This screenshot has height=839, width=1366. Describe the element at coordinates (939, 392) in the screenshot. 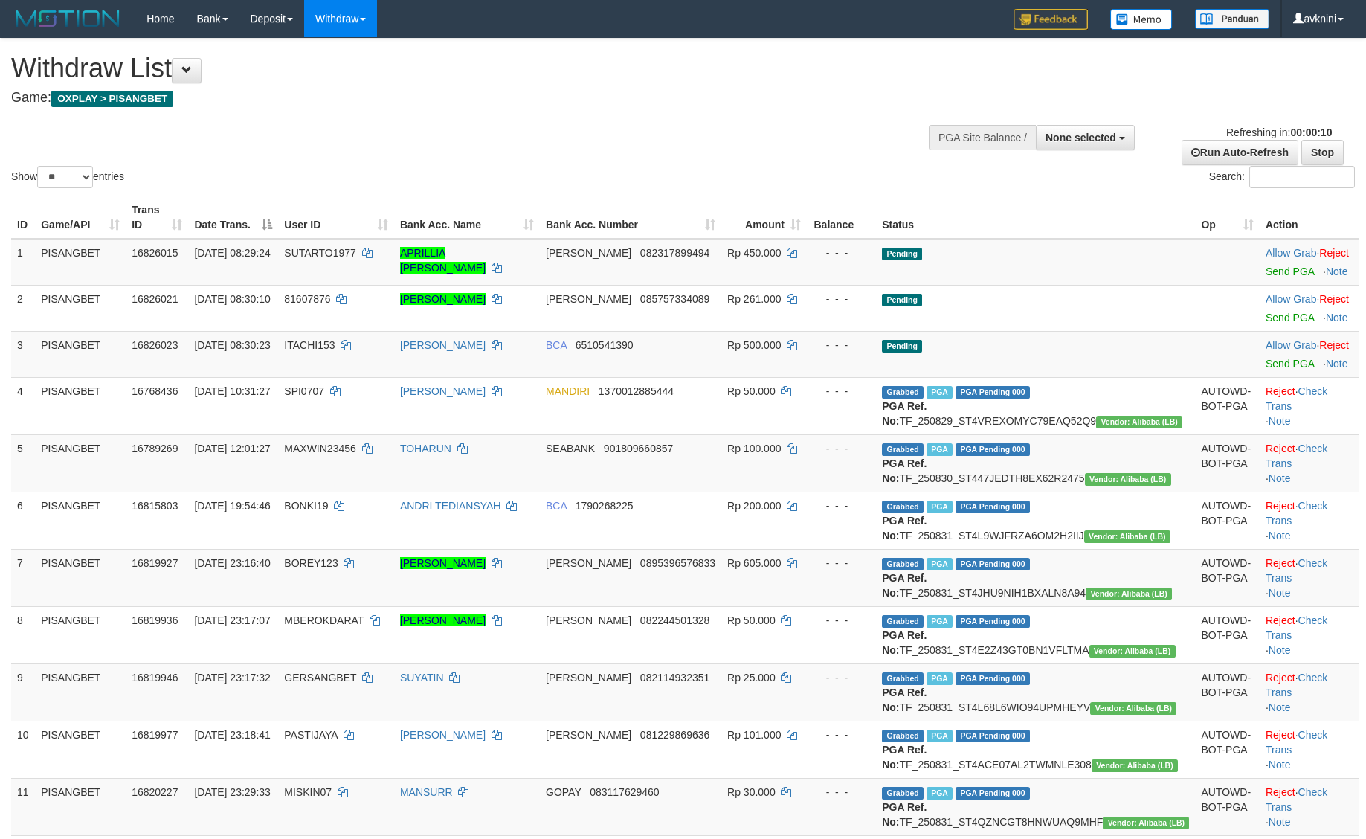

I see `span: Marked by avkyakub` at that location.